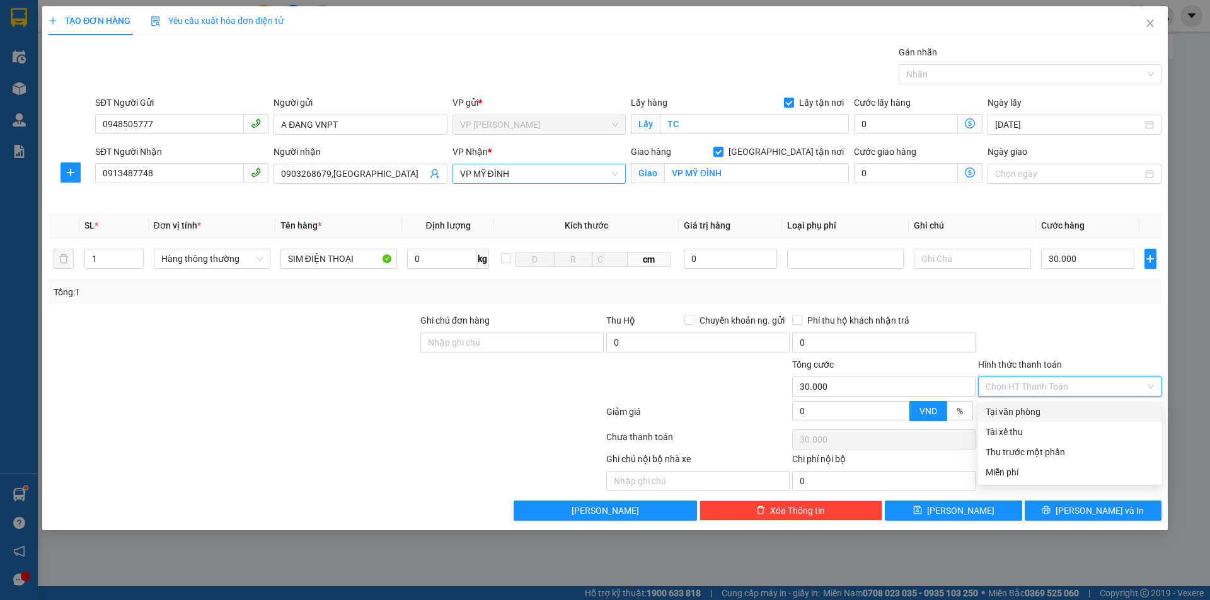 The image size is (1210, 600). I want to click on span: delete, so click(760, 511).